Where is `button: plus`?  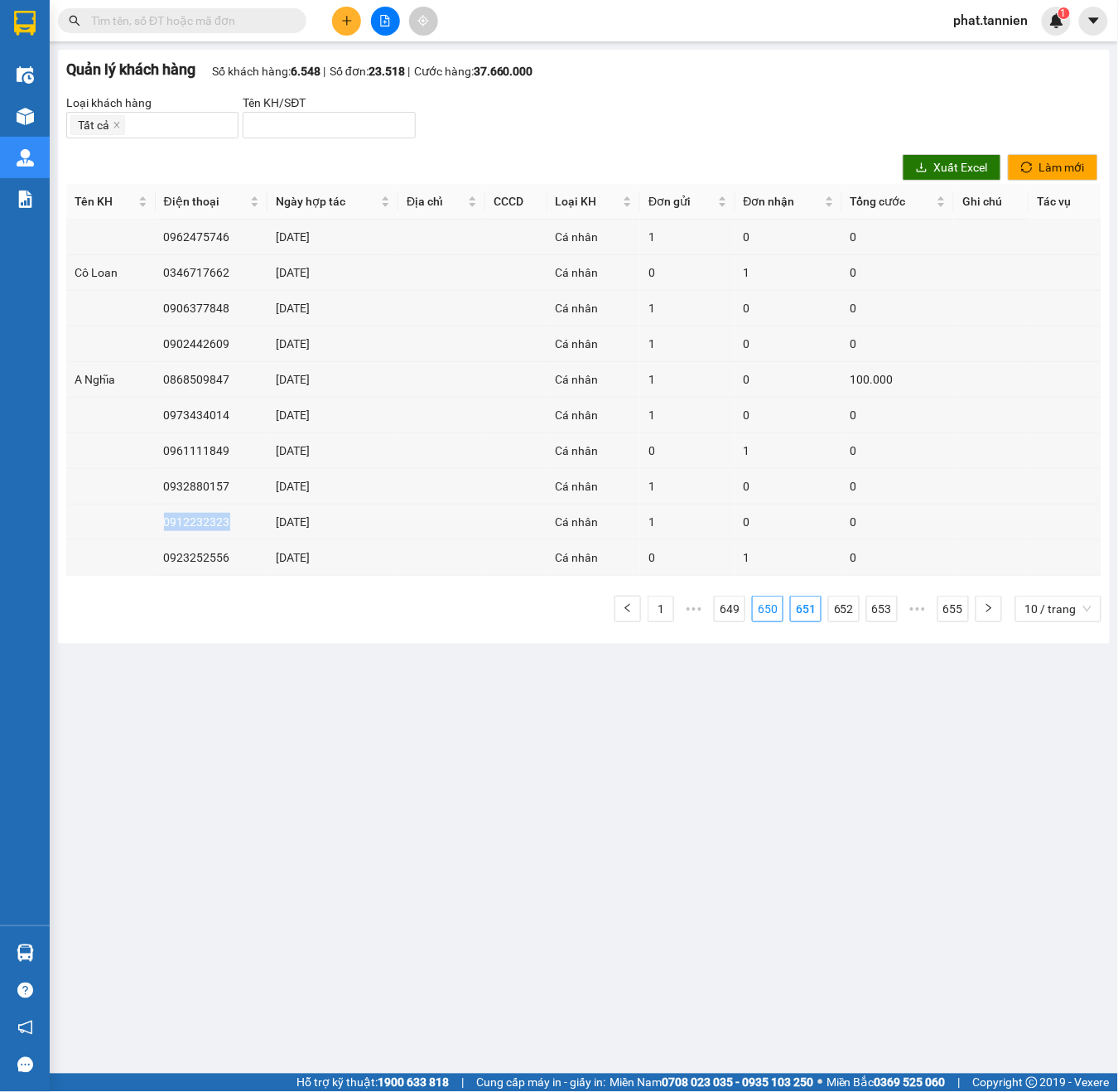
button: plus is located at coordinates (346, 21).